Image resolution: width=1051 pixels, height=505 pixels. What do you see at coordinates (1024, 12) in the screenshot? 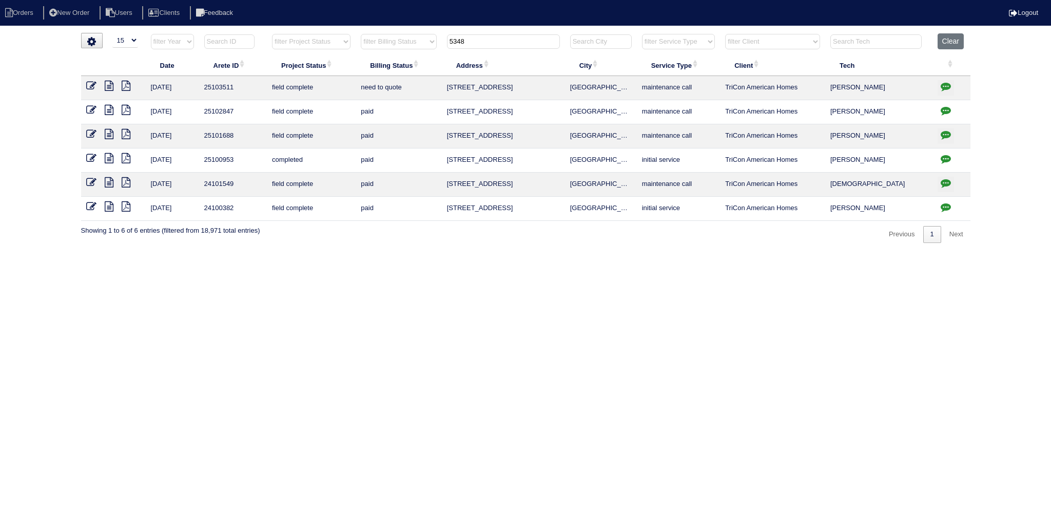
I see `a: Logout` at bounding box center [1024, 12].